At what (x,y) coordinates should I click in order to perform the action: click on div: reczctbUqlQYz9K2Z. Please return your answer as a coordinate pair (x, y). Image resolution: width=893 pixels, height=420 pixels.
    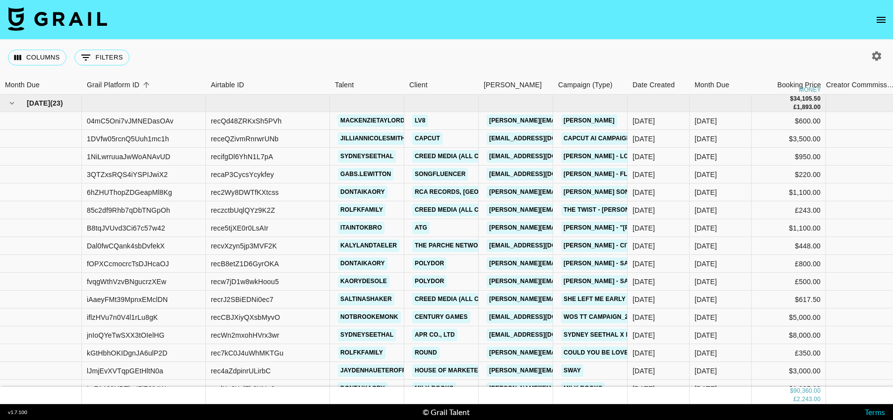
    Looking at the image, I should click on (243, 210).